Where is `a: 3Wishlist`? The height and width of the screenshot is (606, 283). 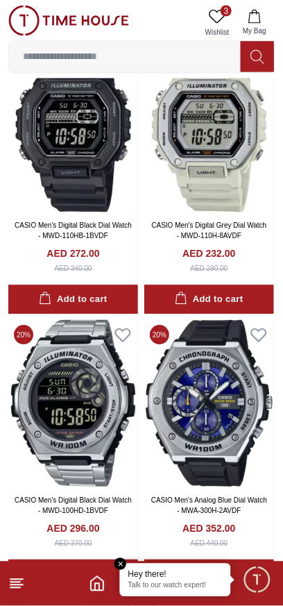 a: 3Wishlist is located at coordinates (217, 23).